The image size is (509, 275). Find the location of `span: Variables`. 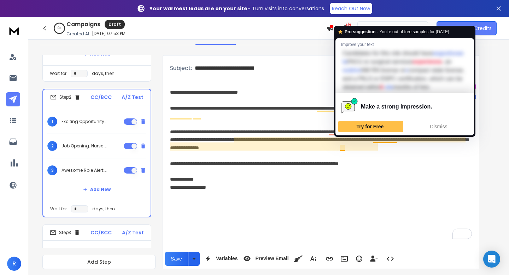

span: Variables is located at coordinates (227, 258).